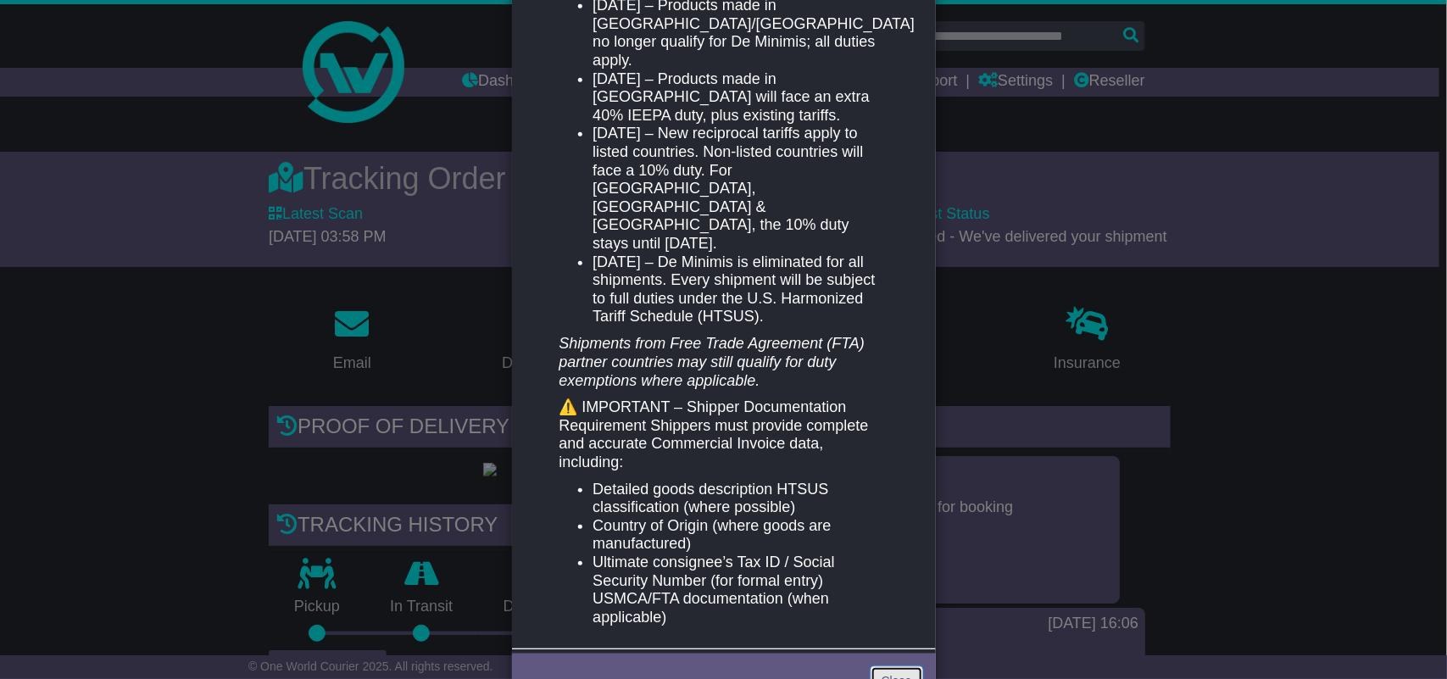  What do you see at coordinates (723, 435) in the screenshot?
I see `p: ⚠️ IMPORTANT – Shipper Documentation Requirement Shippers must provide complete and accurate Comm...` at bounding box center [723, 435].